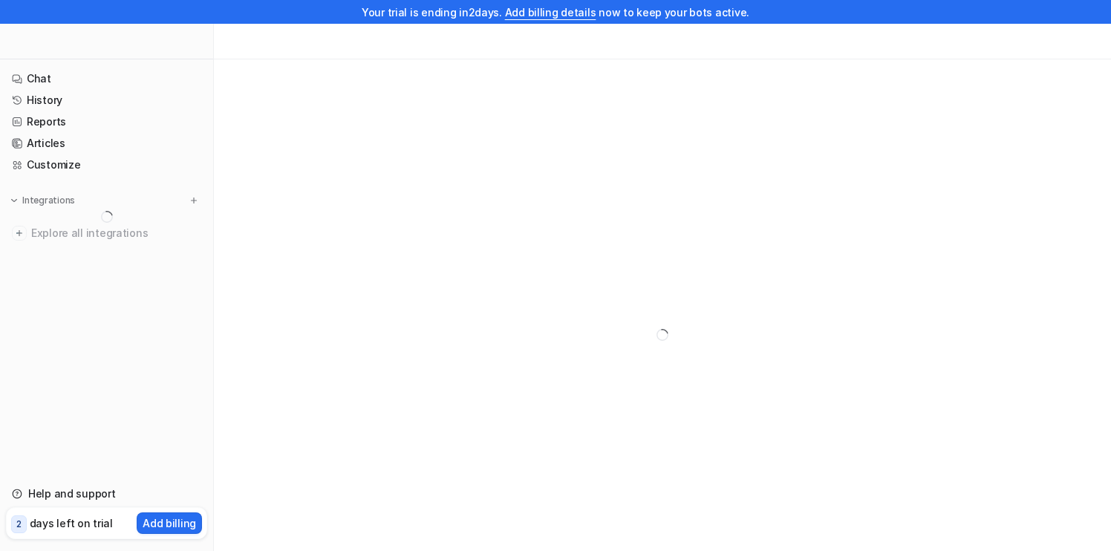 The image size is (1111, 551). What do you see at coordinates (106, 100) in the screenshot?
I see `a: History` at bounding box center [106, 100].